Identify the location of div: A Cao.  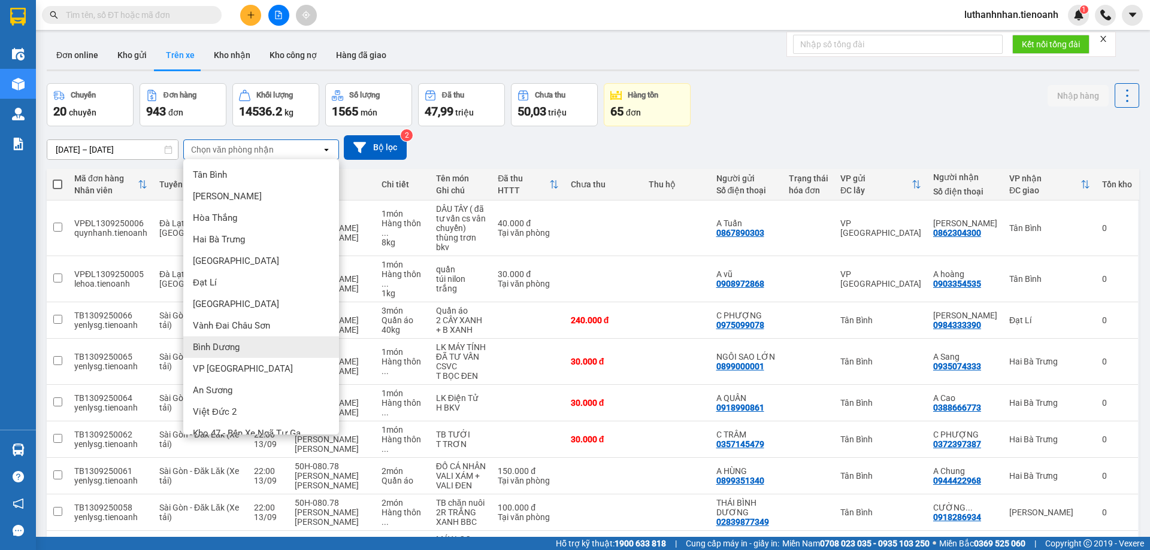
(965, 398).